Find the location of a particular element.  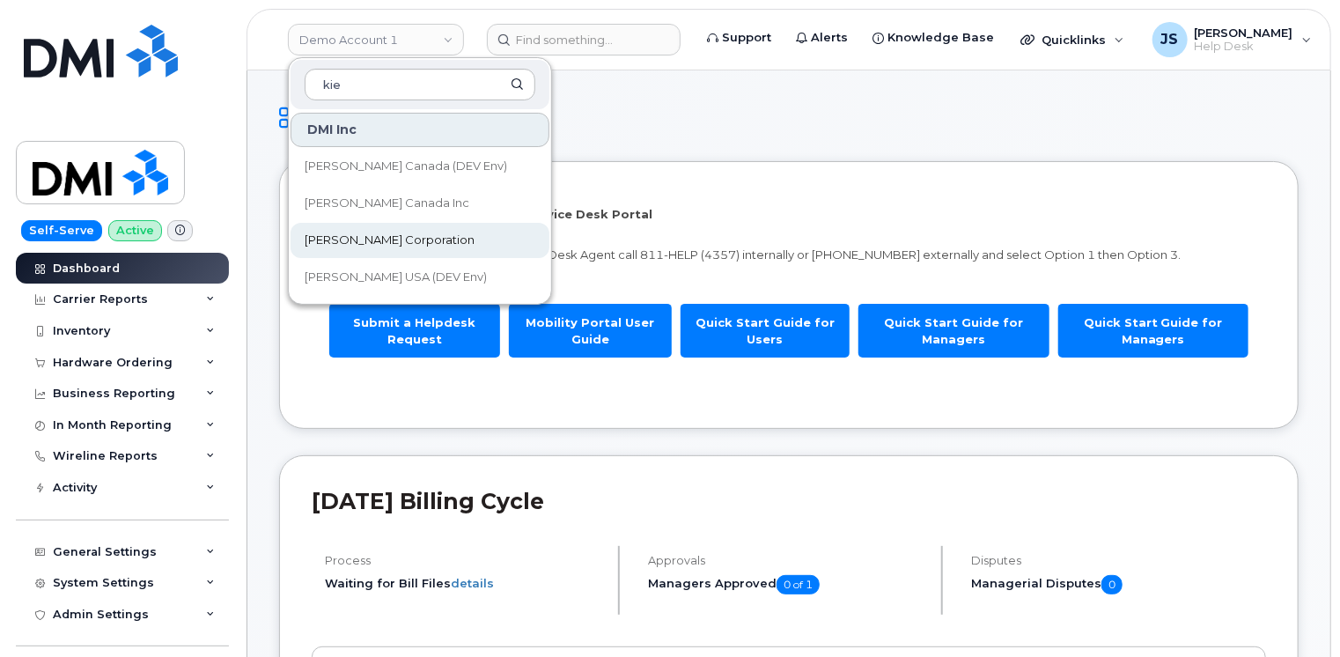

h4: Disputes is located at coordinates (1118, 560).